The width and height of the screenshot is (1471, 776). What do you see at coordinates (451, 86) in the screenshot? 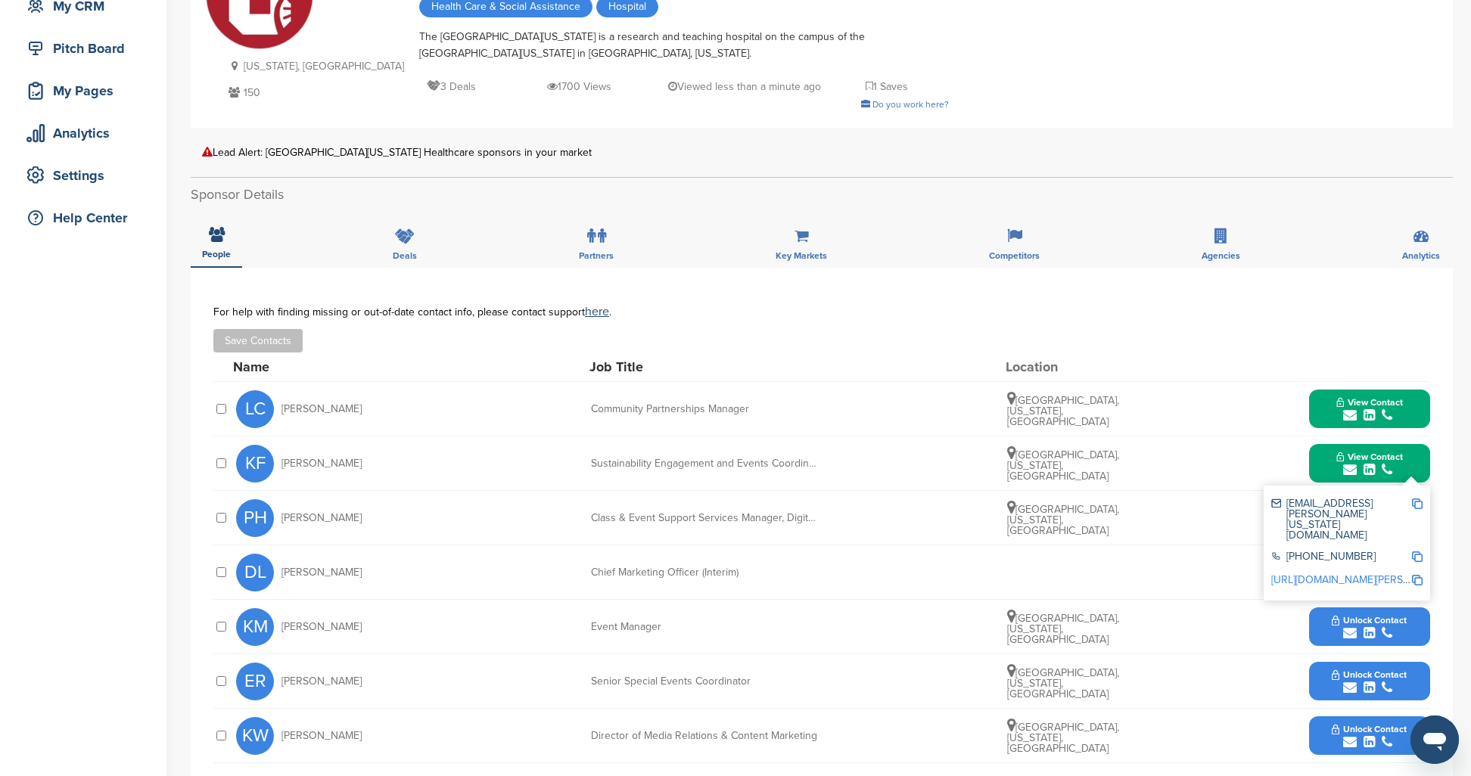
I see `p: 3 Deals` at bounding box center [451, 86].